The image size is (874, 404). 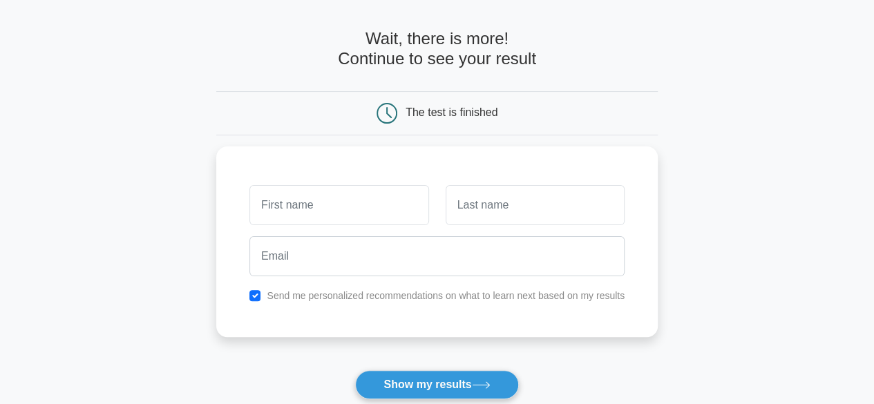 What do you see at coordinates (446, 296) in the screenshot?
I see `label: Send me personalized recommendations on what to learn next based on my results` at bounding box center [446, 296].